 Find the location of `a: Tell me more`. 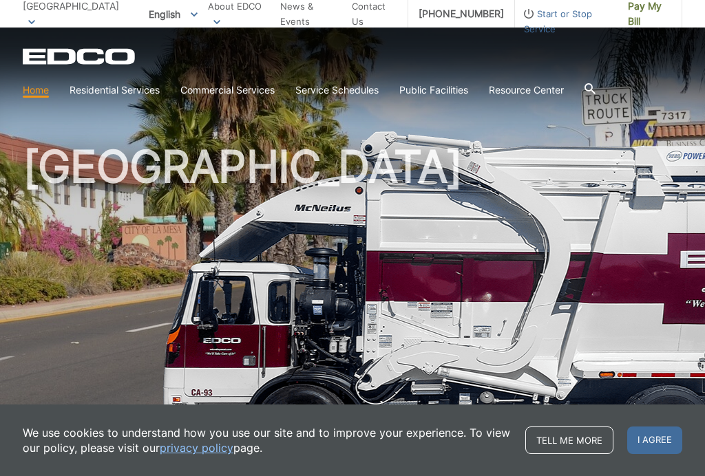

a: Tell me more is located at coordinates (569, 440).